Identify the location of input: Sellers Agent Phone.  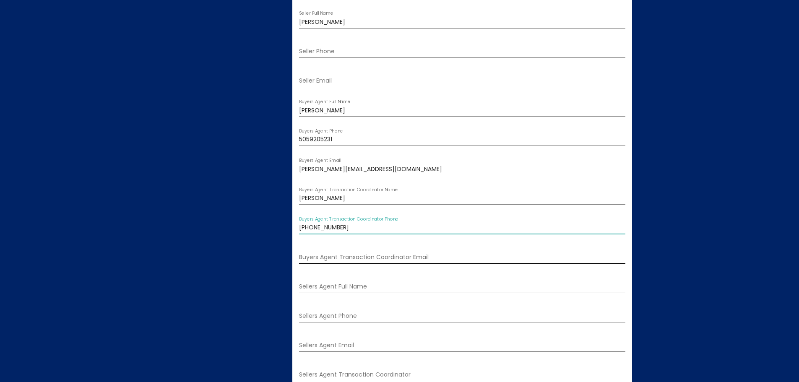
(462, 316).